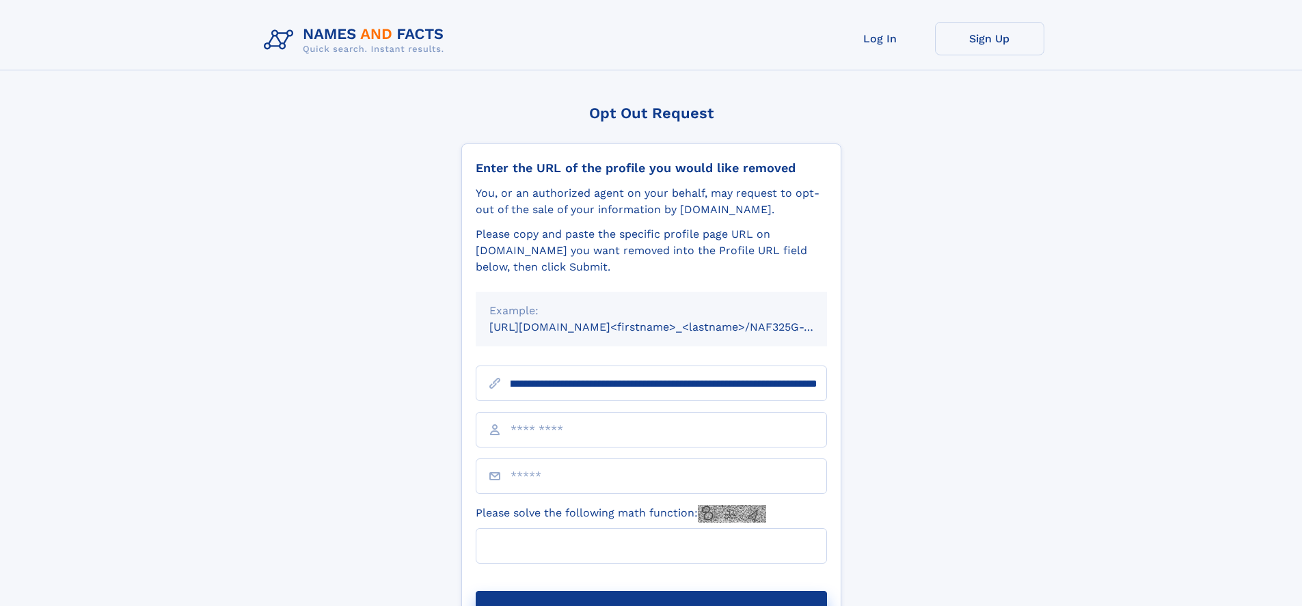 The image size is (1302, 606). Describe the element at coordinates (357, 40) in the screenshot. I see `img: Logo Names and Facts` at that location.